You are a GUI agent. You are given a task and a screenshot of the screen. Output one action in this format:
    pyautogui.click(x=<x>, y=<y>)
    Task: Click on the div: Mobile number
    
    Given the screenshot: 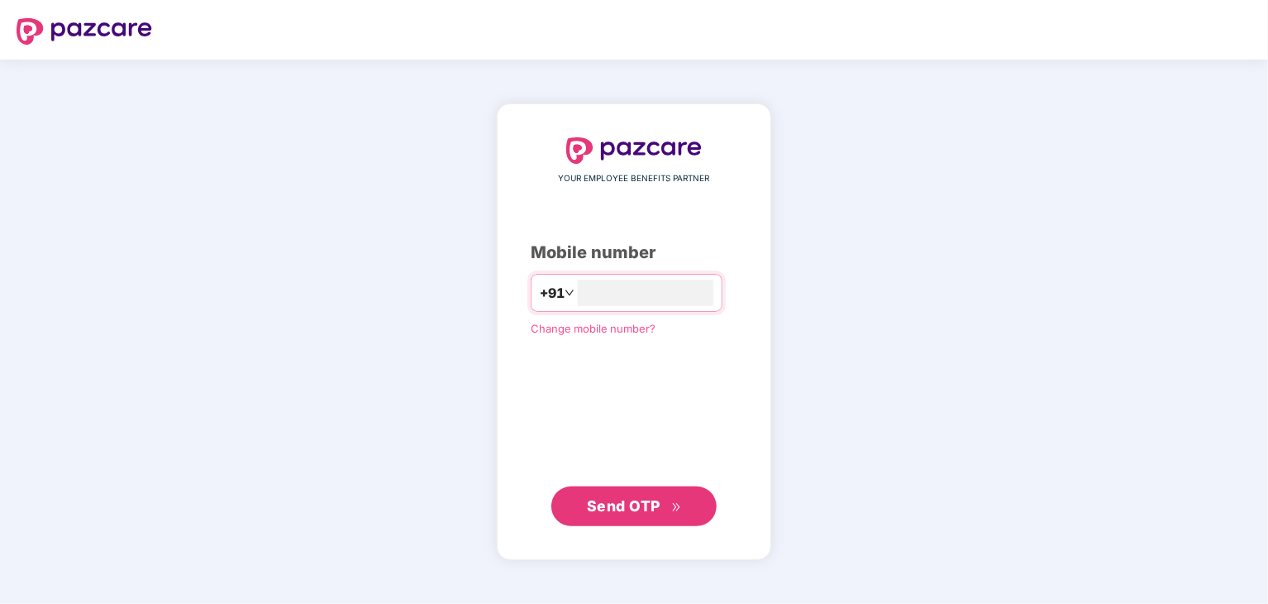 What is the action you would take?
    pyautogui.click(x=634, y=252)
    